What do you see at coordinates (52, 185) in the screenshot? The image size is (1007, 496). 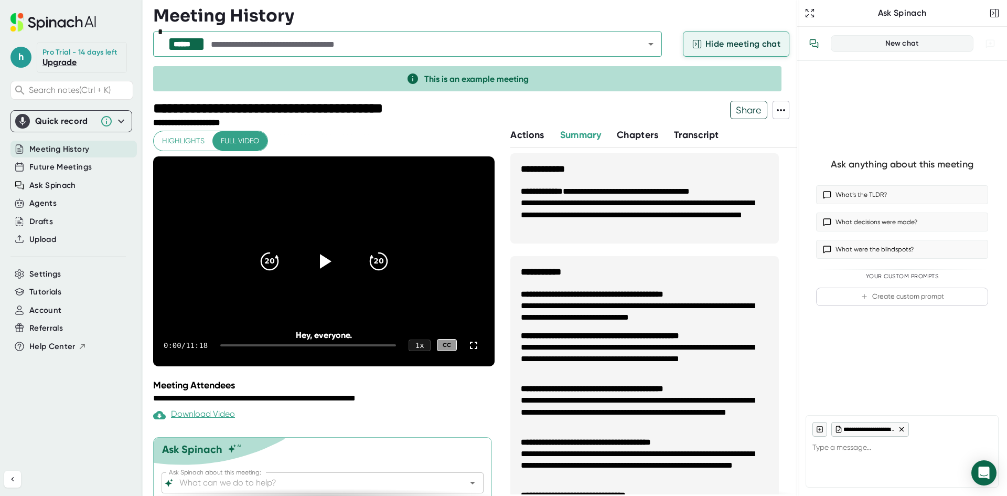 I see `span: Ask Spinach` at bounding box center [52, 185].